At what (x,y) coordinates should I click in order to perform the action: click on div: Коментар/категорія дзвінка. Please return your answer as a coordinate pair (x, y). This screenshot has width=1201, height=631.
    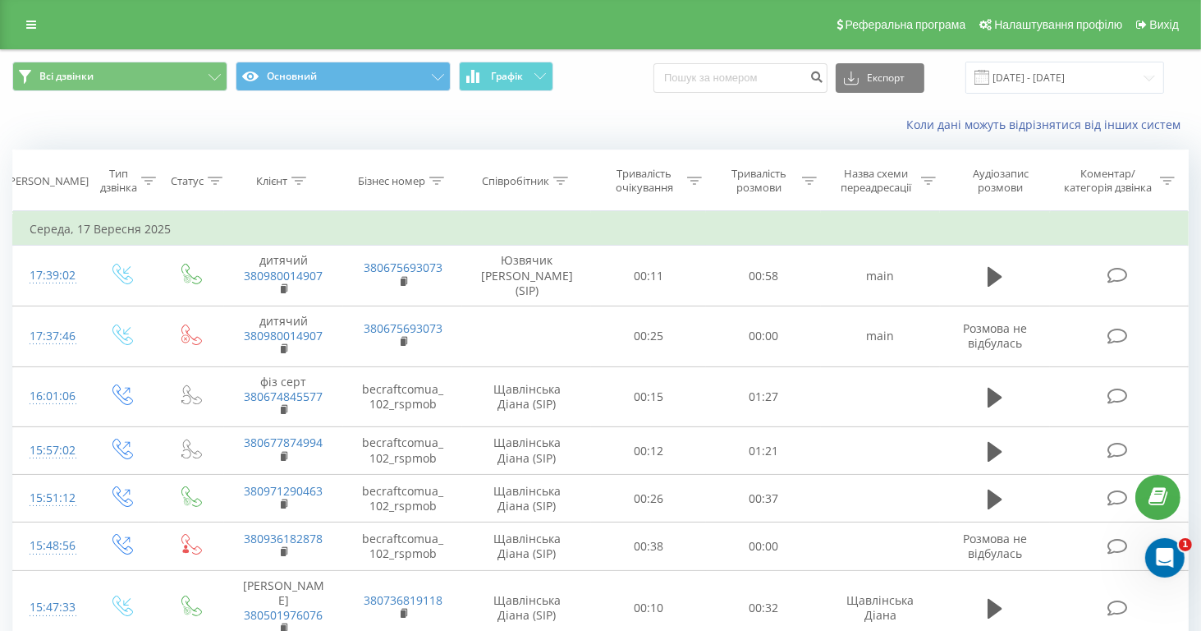
    Looking at the image, I should click on (1108, 181).